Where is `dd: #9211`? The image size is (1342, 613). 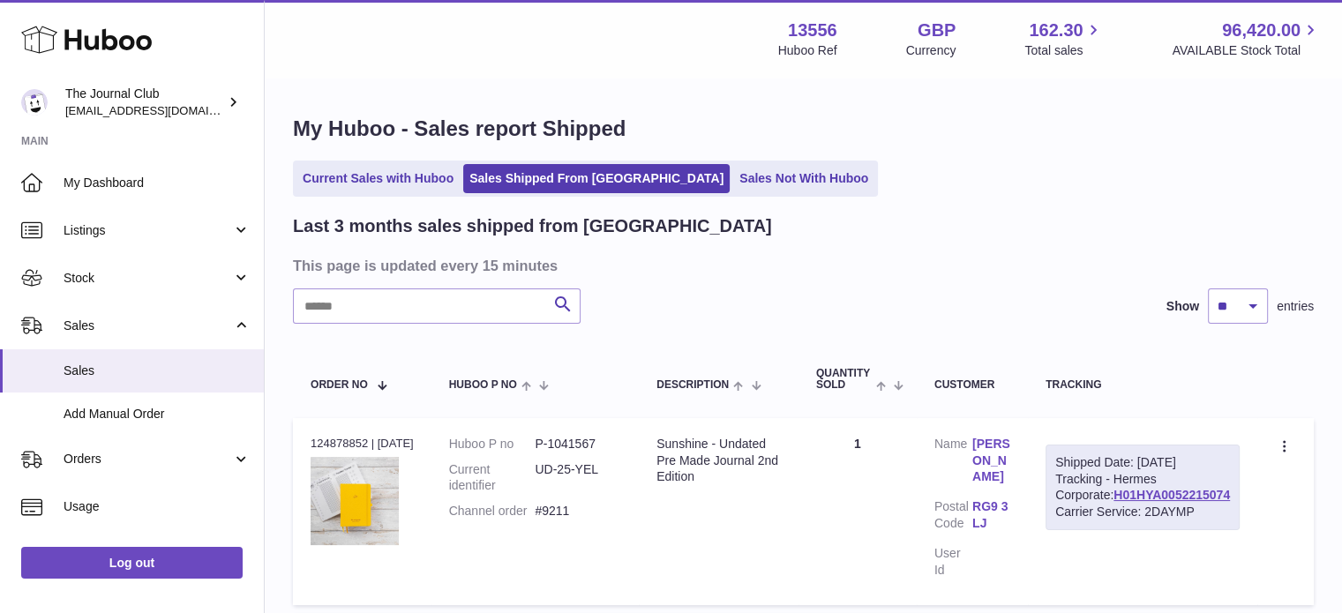 dd: #9211 is located at coordinates (578, 511).